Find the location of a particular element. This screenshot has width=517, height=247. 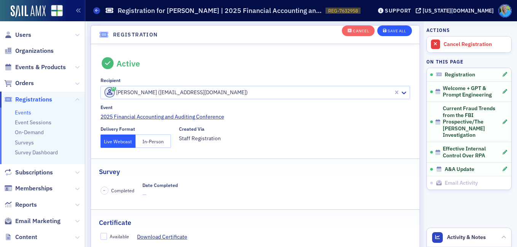

a: SailAMX is located at coordinates (28, 11).